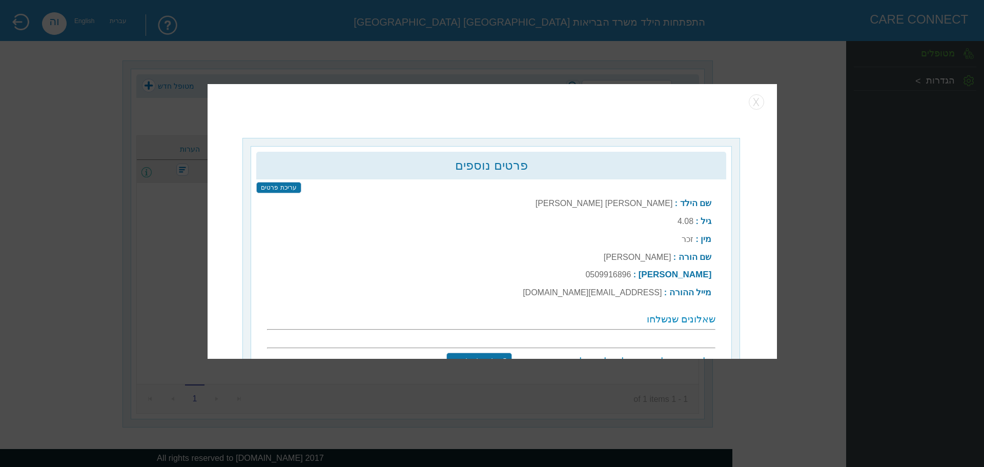 The image size is (984, 467). Describe the element at coordinates (694, 256) in the screenshot. I see `b: שם הורה` at that location.